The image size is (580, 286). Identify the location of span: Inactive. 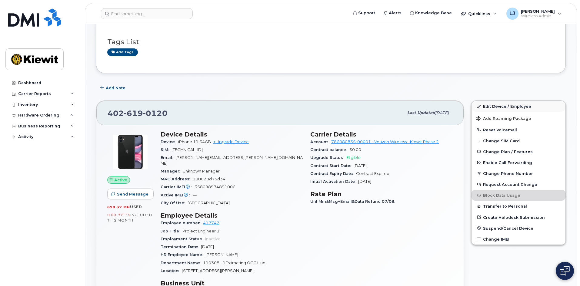
(213, 239).